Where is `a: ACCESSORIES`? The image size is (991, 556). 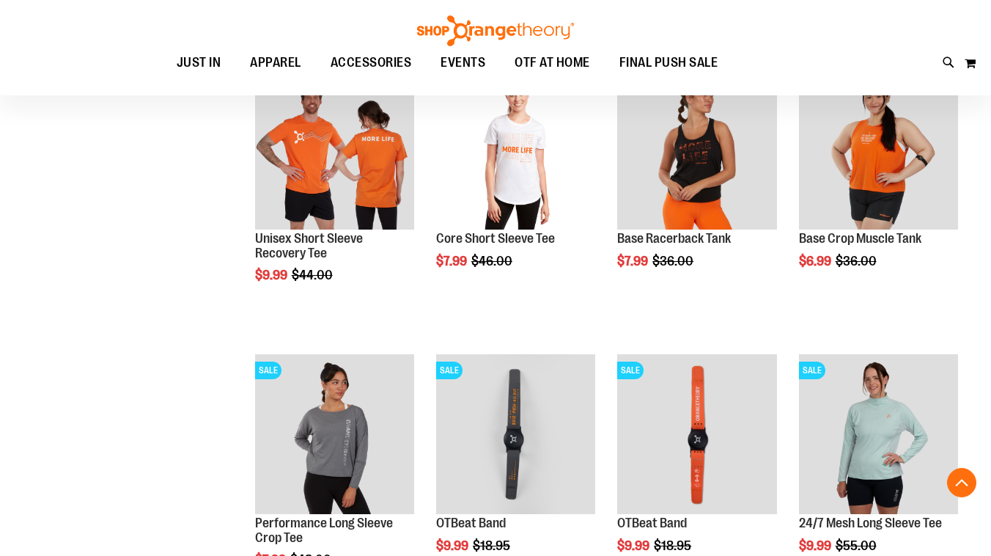 a: ACCESSORIES is located at coordinates (371, 63).